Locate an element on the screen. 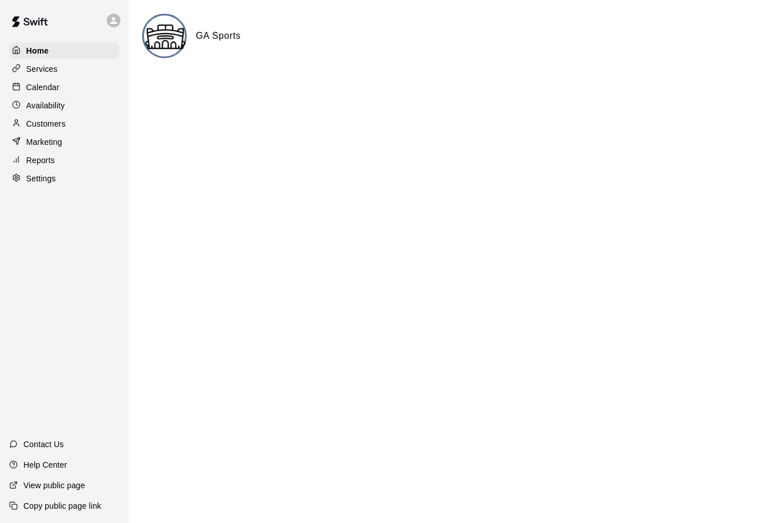 This screenshot has width=780, height=523. p: Calendar is located at coordinates (43, 87).